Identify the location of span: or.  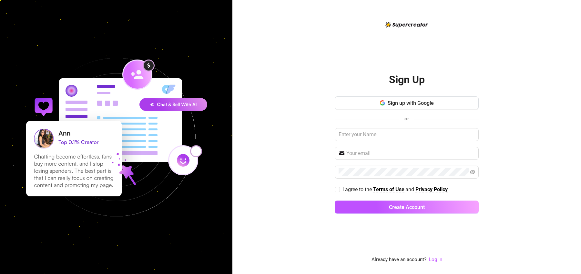
(407, 119).